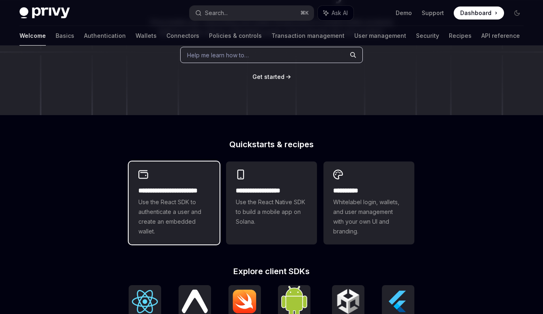 The height and width of the screenshot is (314, 543). I want to click on a: Demo, so click(404, 13).